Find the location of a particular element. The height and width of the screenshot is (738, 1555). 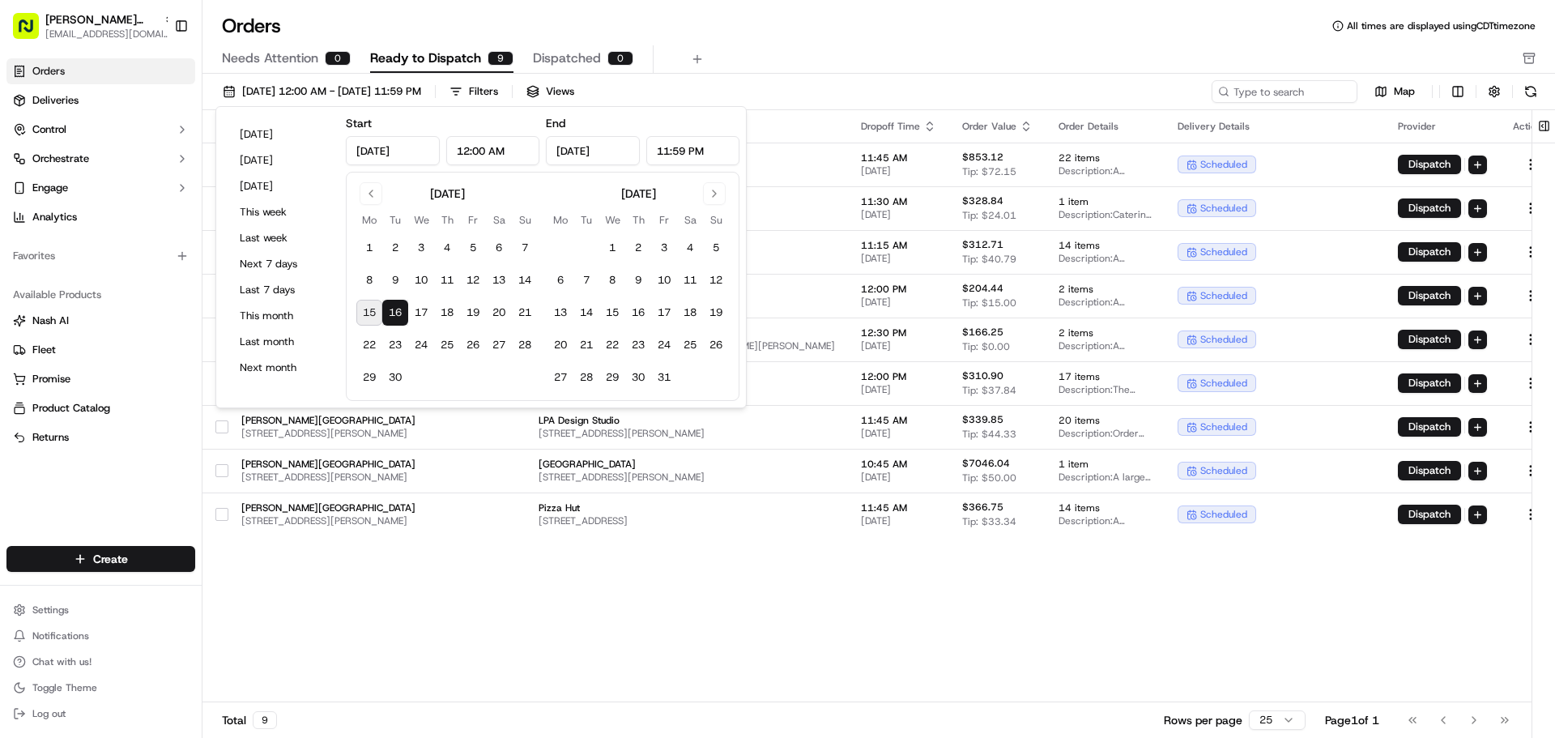

span: Deliveries is located at coordinates (55, 100).